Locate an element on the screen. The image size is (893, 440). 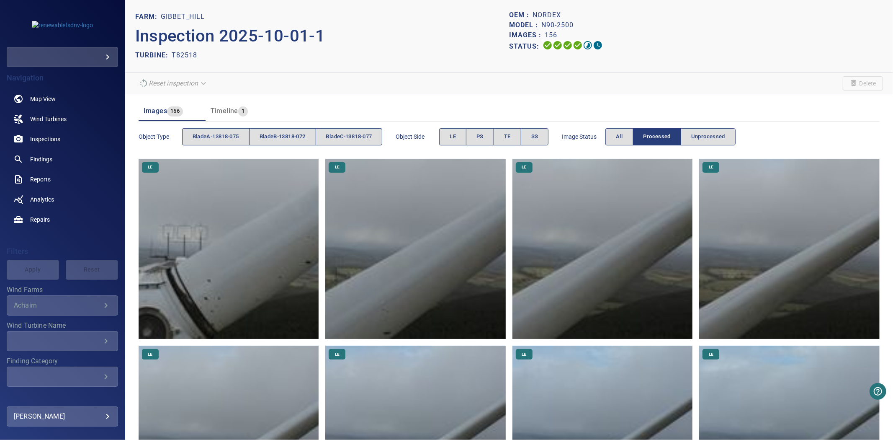
p: N90-2500 is located at coordinates (557, 25).